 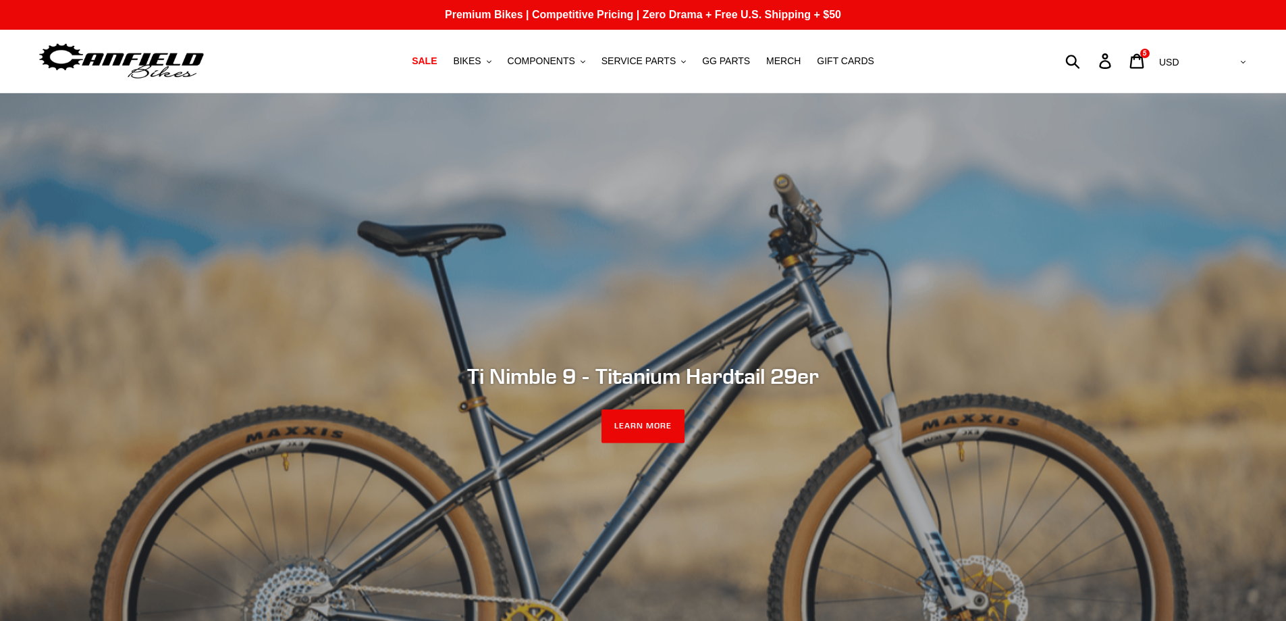 What do you see at coordinates (1144, 53) in the screenshot?
I see `span: 5` at bounding box center [1144, 53].